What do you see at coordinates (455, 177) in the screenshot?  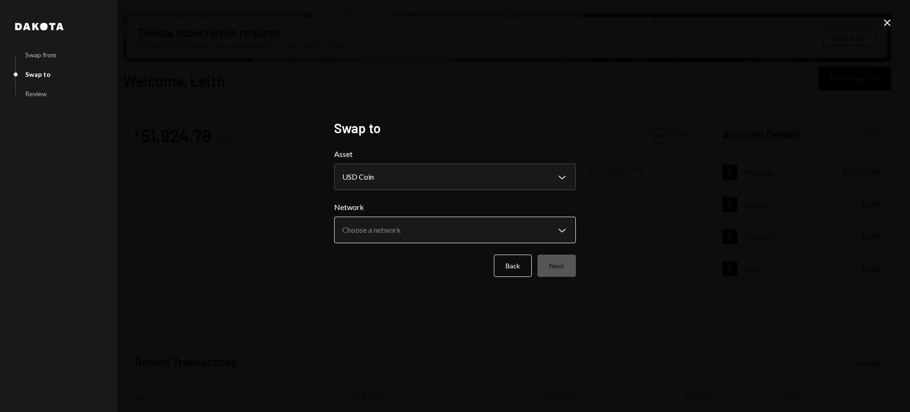 I see `button: Asset` at bounding box center [455, 177].